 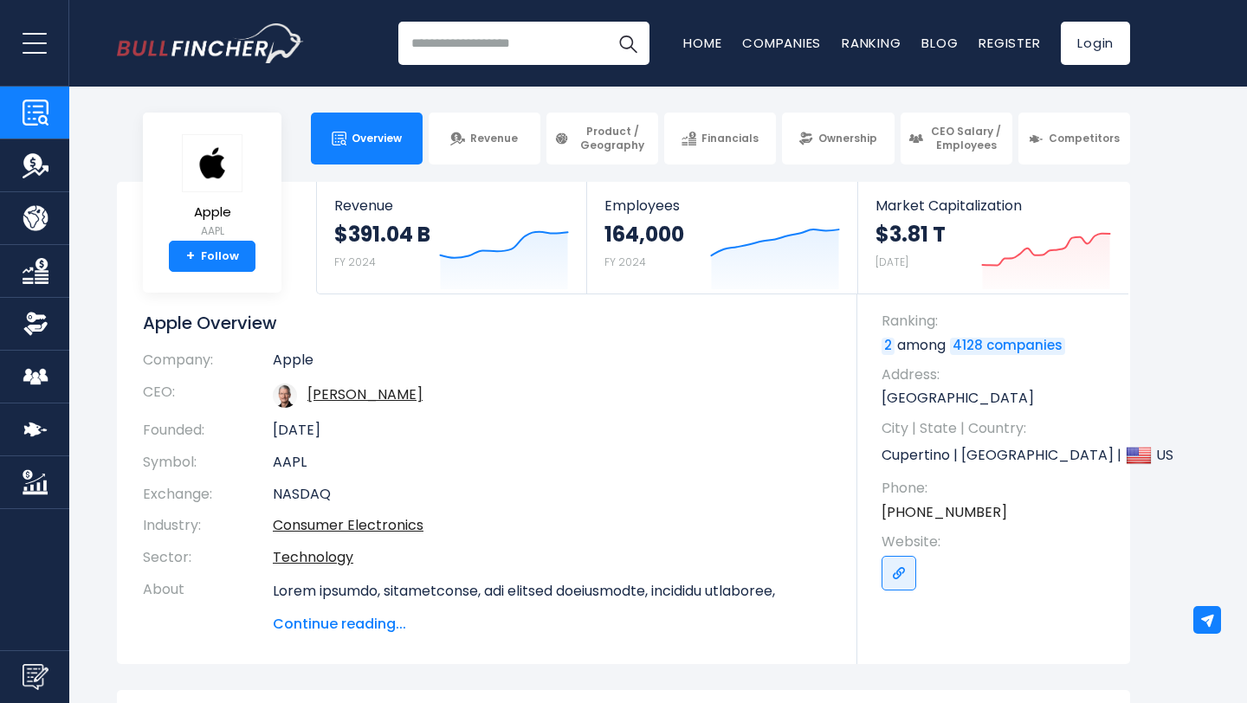 I want to click on h1: Apple Overview, so click(x=487, y=323).